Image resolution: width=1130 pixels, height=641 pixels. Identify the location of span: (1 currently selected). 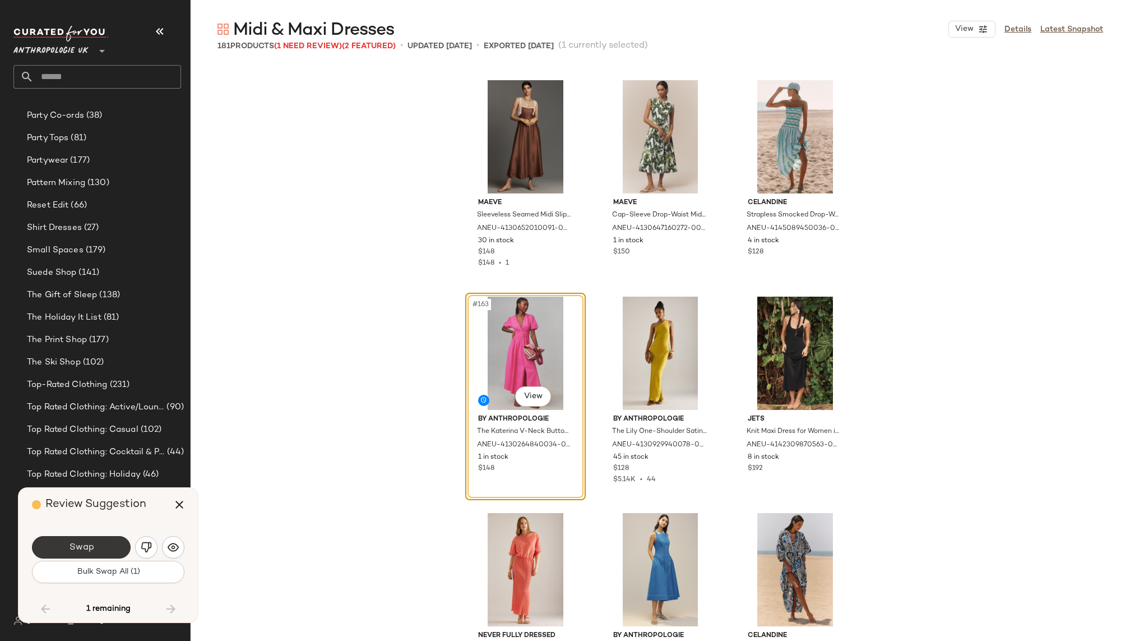
(603, 46).